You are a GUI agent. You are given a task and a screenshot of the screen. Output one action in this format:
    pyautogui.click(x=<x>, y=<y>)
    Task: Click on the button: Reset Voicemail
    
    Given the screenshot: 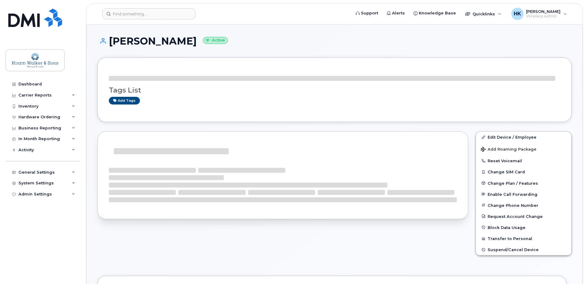 What is the action you would take?
    pyautogui.click(x=523, y=161)
    